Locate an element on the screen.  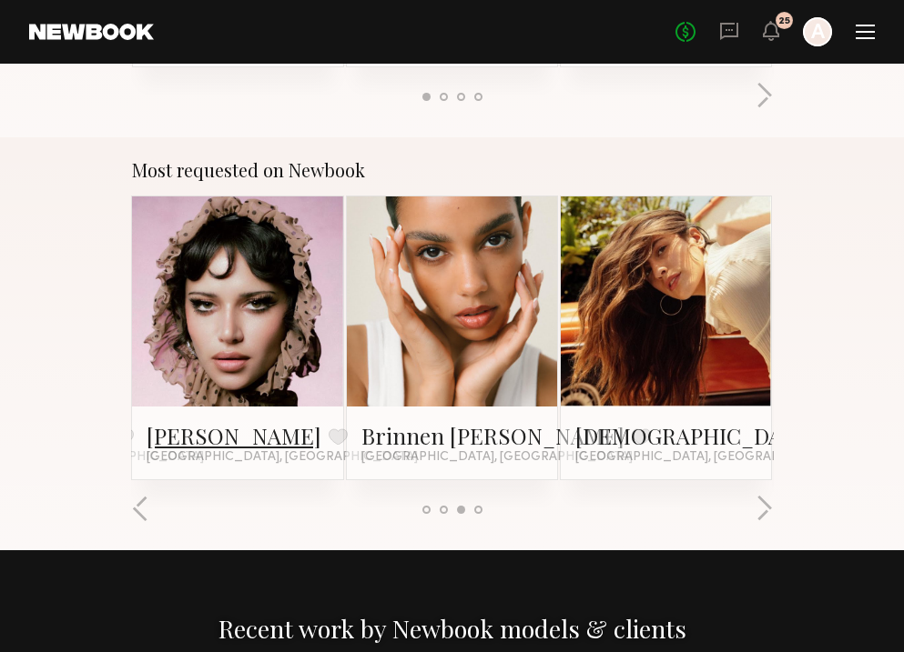
a: A is located at coordinates (817, 32).